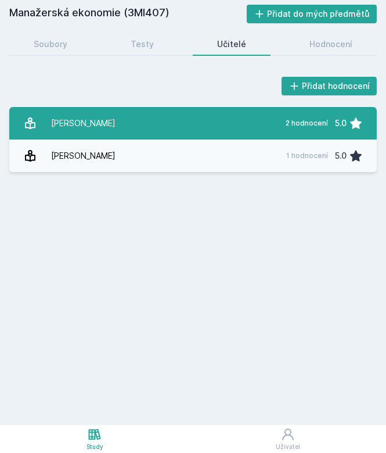 The height and width of the screenshot is (453, 386). Describe the element at coordinates (142, 44) in the screenshot. I see `div: Testy` at that location.